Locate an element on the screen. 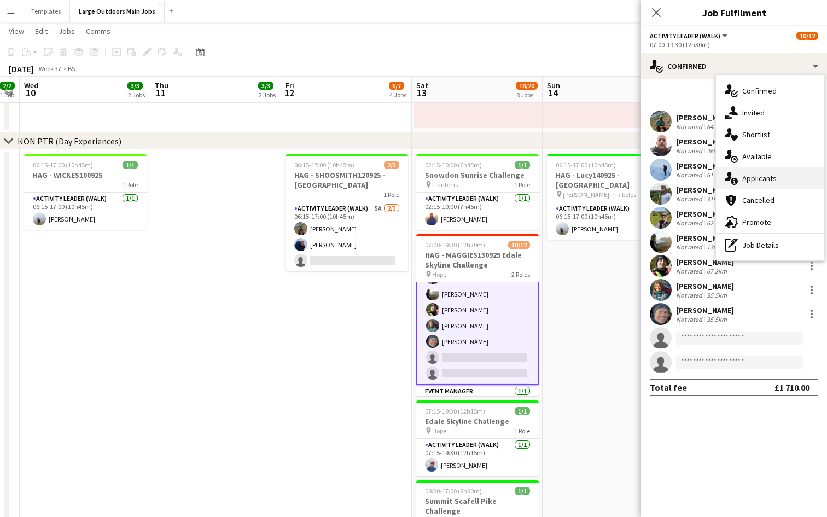 The image size is (827, 517). span: 11 is located at coordinates (161, 92).